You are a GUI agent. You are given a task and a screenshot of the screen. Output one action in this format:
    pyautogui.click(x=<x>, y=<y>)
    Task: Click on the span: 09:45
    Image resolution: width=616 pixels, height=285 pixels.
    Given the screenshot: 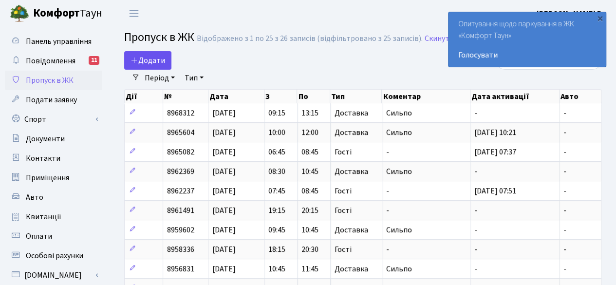 What is the action you would take?
    pyautogui.click(x=277, y=230)
    